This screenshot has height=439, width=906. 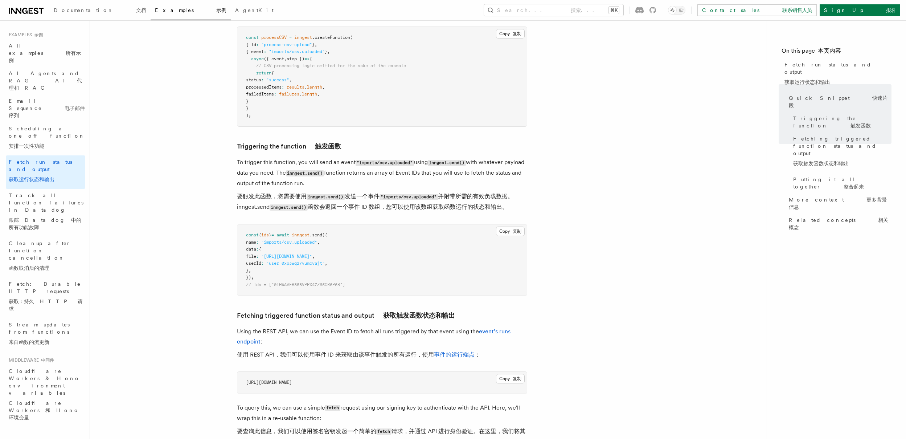 I want to click on font: 触发函数, so click(x=328, y=146).